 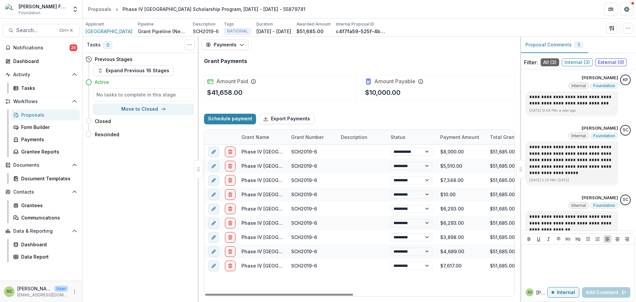 What do you see at coordinates (563, 292) in the screenshot?
I see `button: Internal` at bounding box center [563, 292].